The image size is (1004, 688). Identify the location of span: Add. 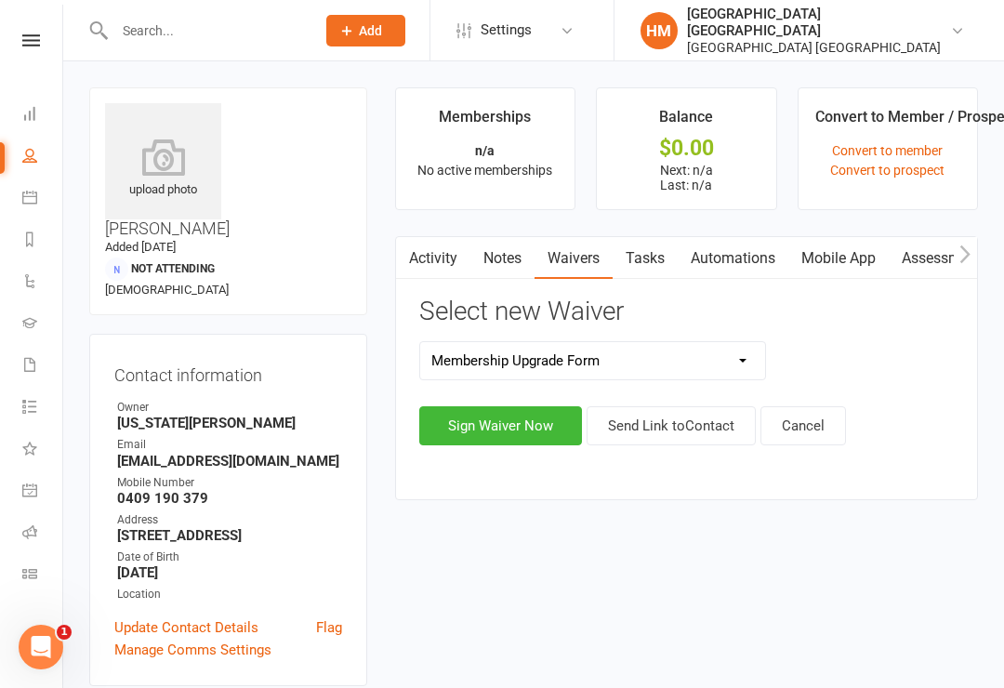
(370, 31).